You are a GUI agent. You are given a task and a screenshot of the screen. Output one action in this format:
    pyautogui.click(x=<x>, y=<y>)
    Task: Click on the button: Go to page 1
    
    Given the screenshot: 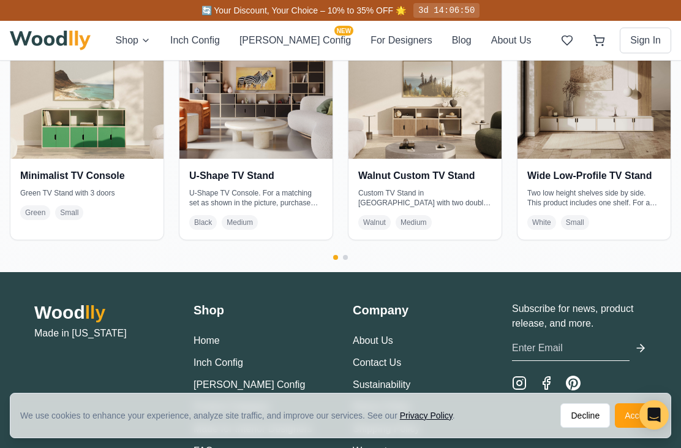 What is the action you would take?
    pyautogui.click(x=336, y=257)
    